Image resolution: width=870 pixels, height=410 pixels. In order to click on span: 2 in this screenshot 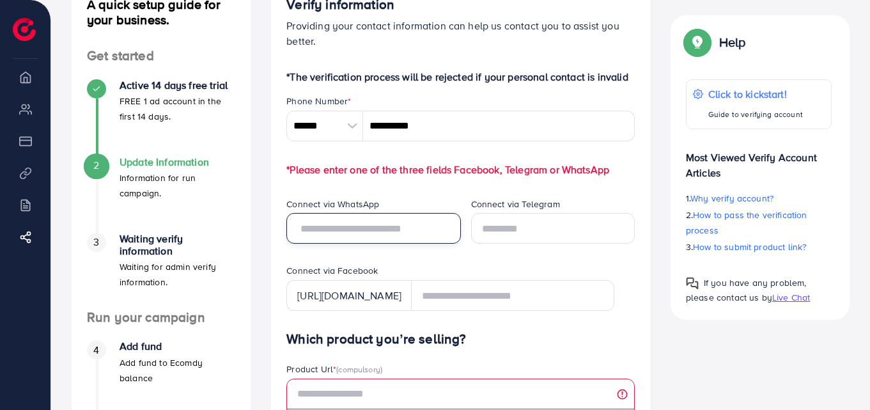, I will do `click(96, 165)`.